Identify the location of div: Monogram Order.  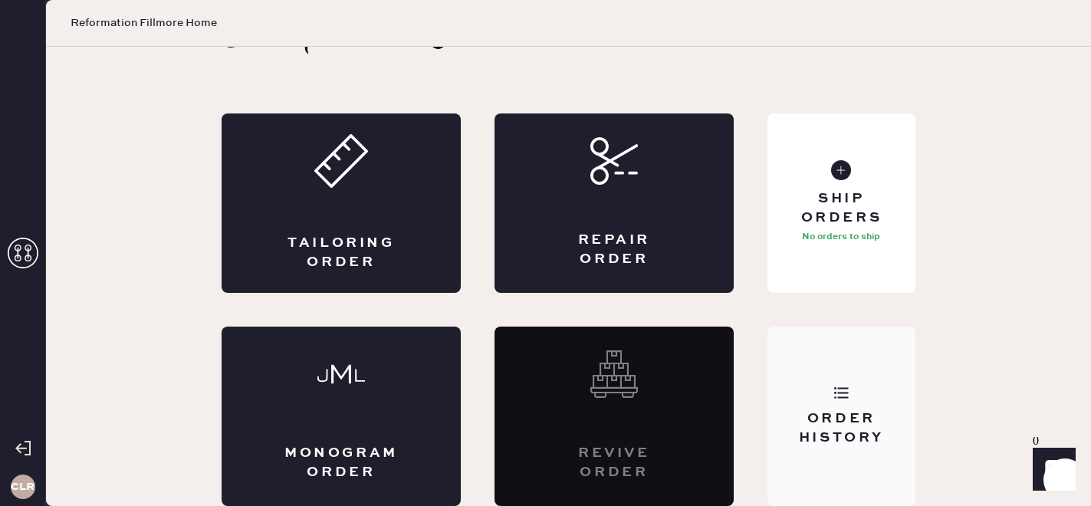
(341, 463).